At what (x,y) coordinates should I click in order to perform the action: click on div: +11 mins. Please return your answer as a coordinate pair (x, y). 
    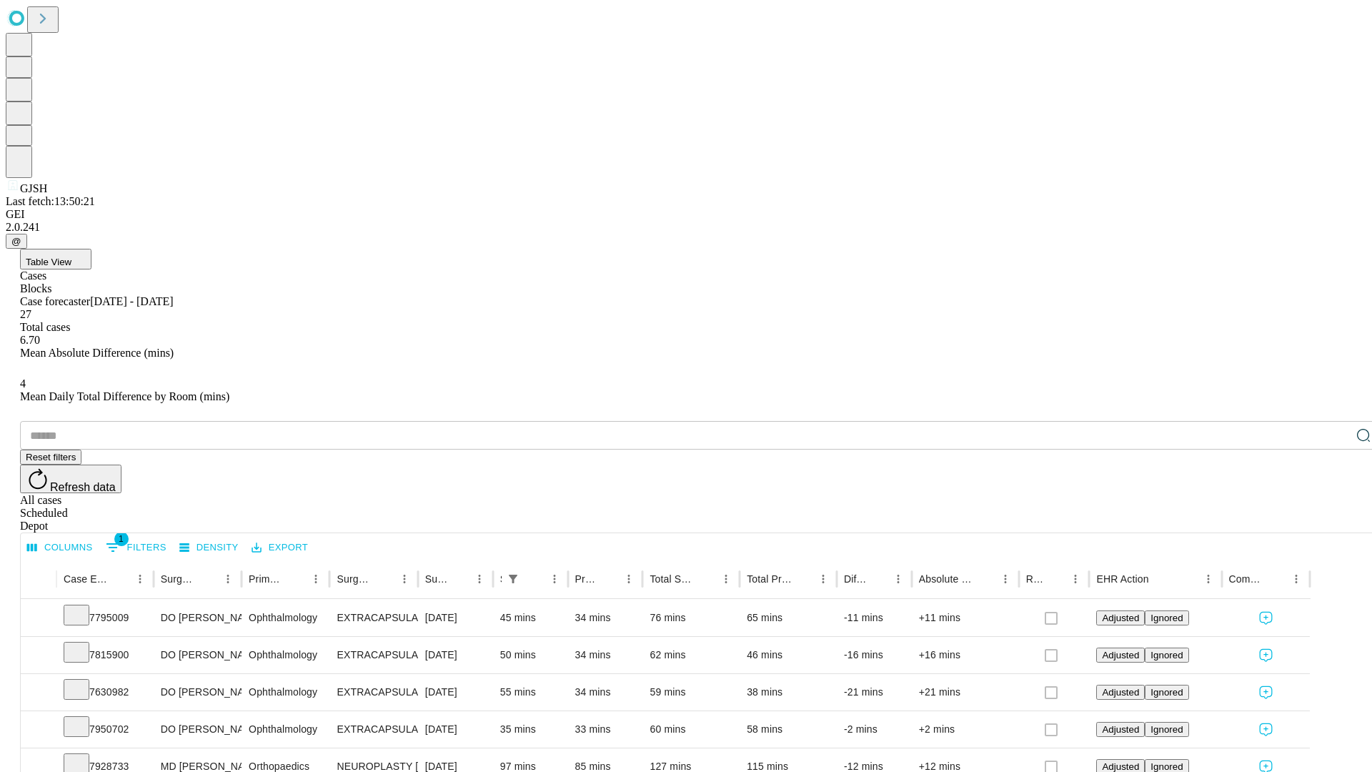
    Looking at the image, I should click on (966, 618).